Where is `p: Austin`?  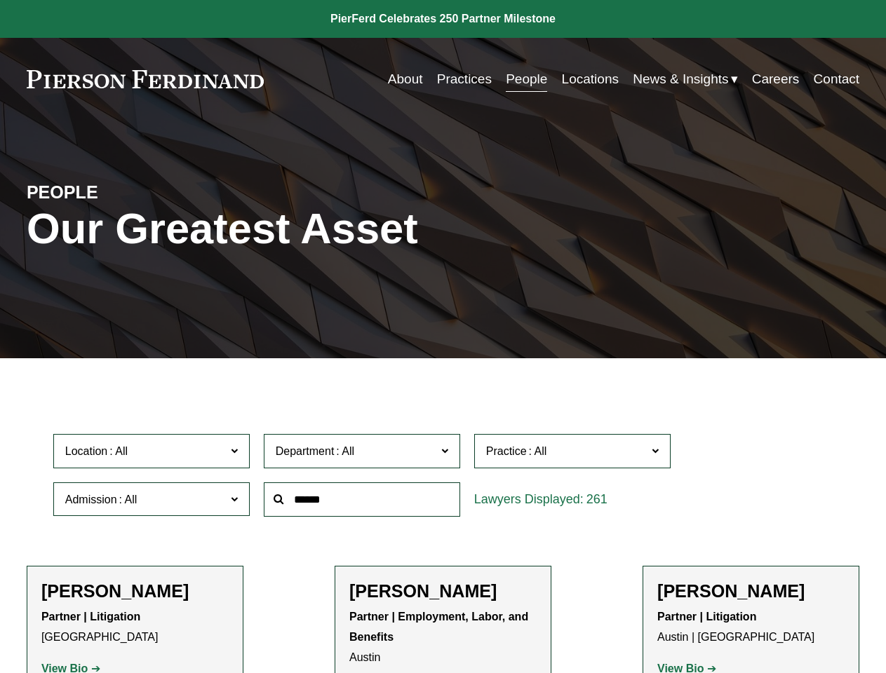
p: Austin is located at coordinates (442, 637).